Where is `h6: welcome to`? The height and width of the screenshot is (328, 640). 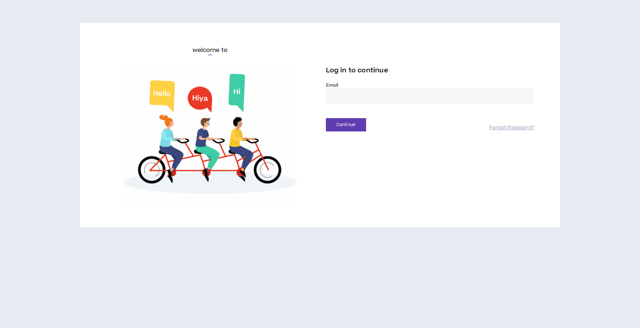
h6: welcome to is located at coordinates (210, 50).